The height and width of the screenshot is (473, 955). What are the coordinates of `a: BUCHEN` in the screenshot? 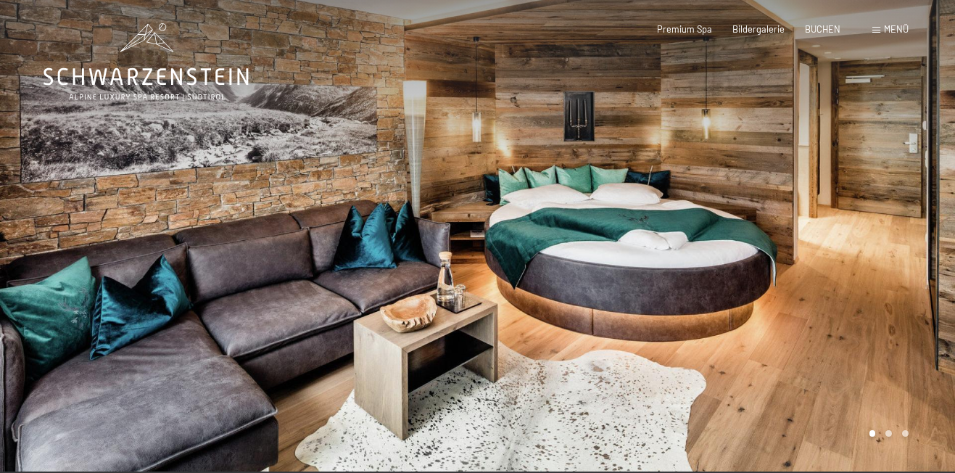 It's located at (822, 29).